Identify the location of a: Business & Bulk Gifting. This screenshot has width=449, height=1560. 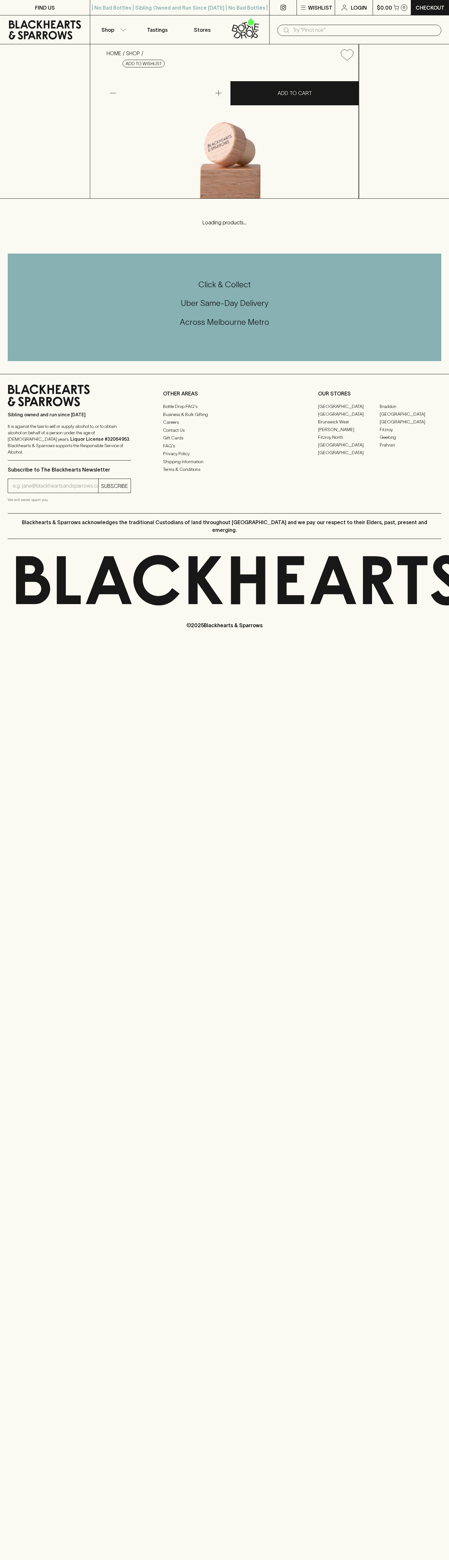
(225, 414).